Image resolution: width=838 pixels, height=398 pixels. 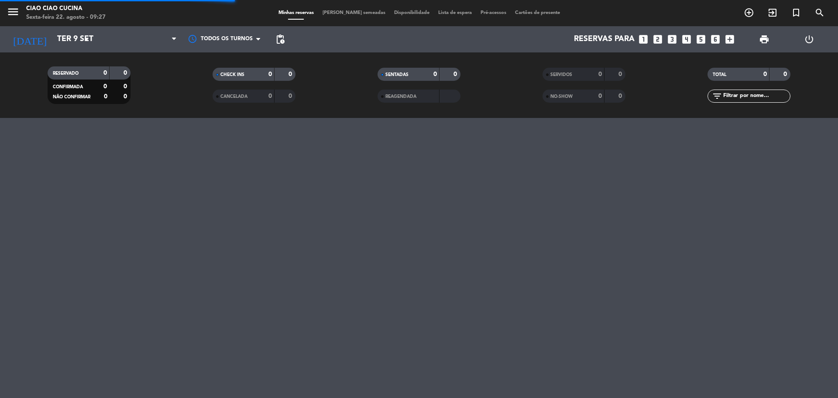 I want to click on span: Cartões de presente, so click(x=537, y=13).